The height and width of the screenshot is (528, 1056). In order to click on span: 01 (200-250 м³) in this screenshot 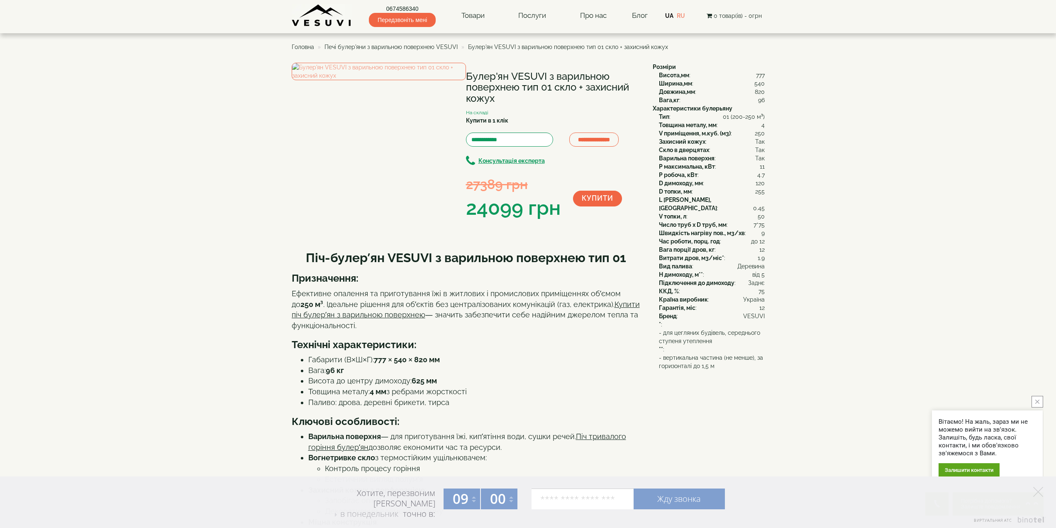, I will do `click(744, 117)`.